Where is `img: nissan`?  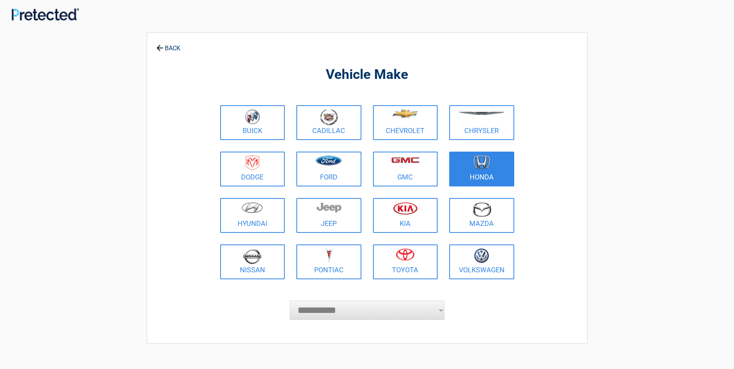
img: nissan is located at coordinates (252, 256).